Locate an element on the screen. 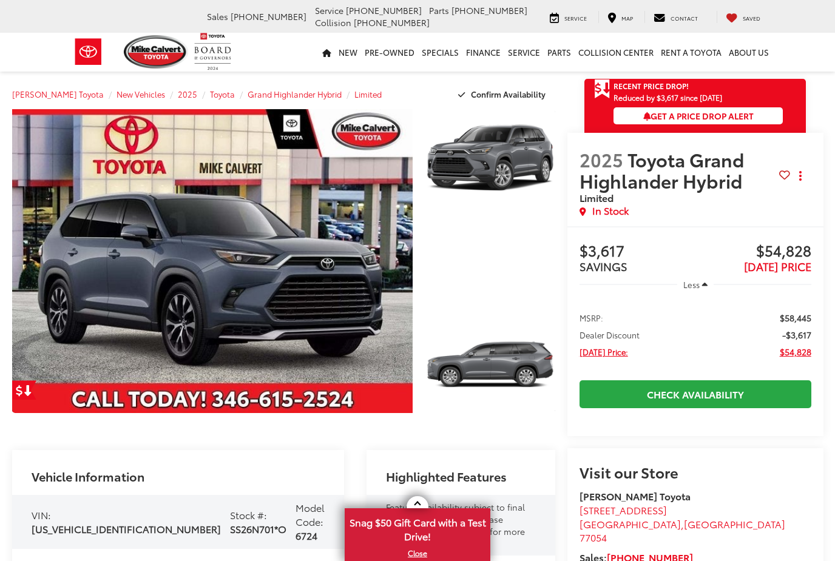  span: Toyota is located at coordinates (222, 94).